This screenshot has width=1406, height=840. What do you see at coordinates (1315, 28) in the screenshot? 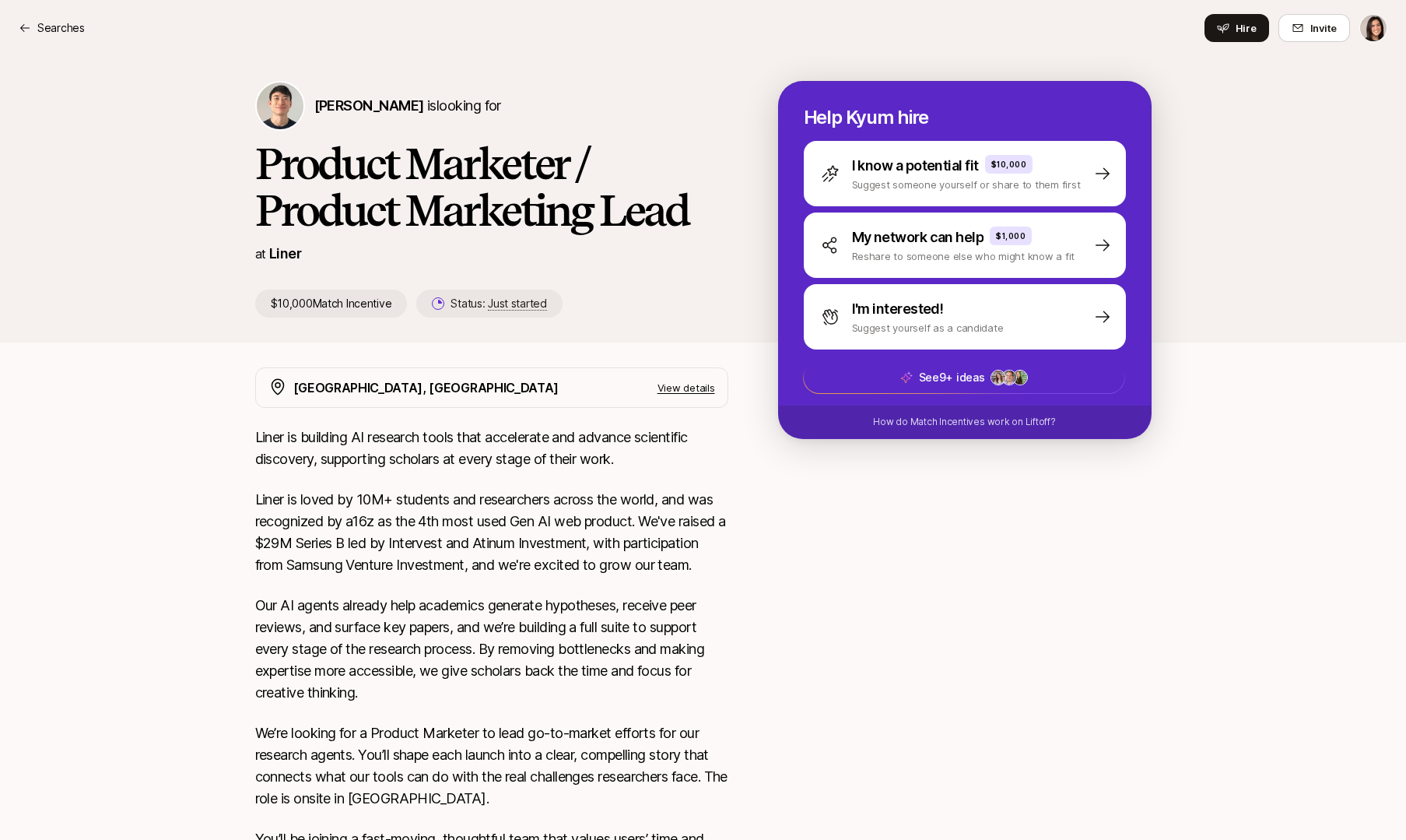
I see `button: Invite` at bounding box center [1315, 28].